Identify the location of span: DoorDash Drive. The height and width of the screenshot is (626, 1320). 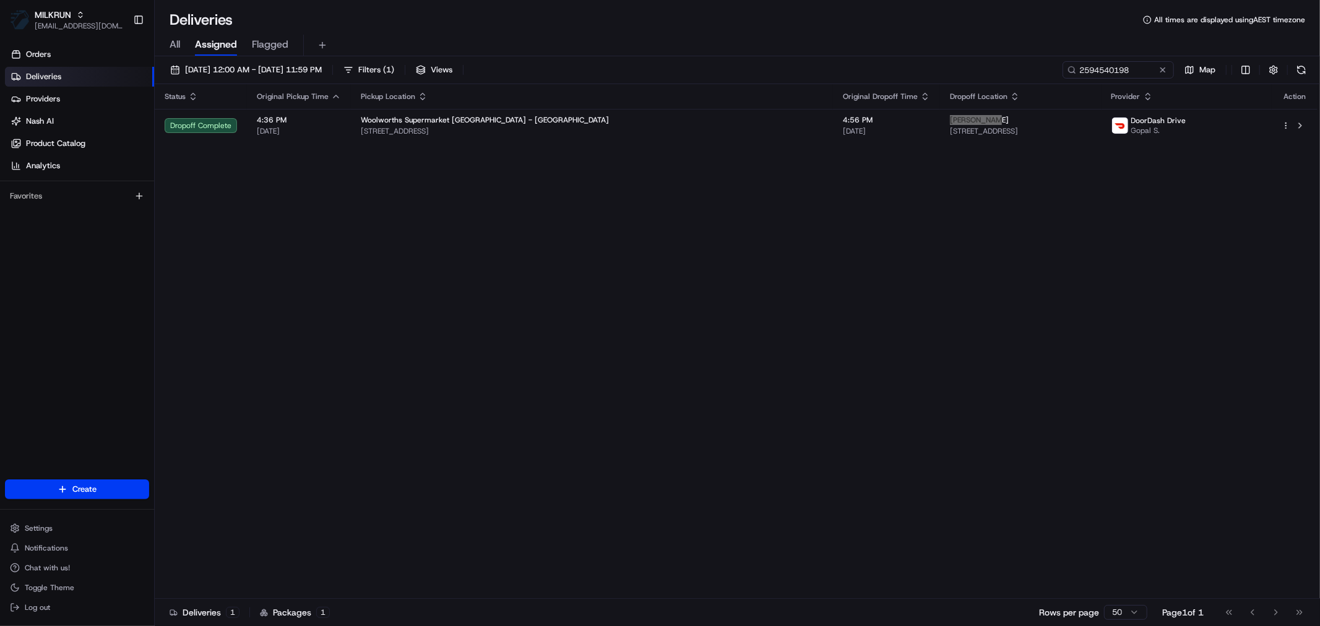
(1158, 121).